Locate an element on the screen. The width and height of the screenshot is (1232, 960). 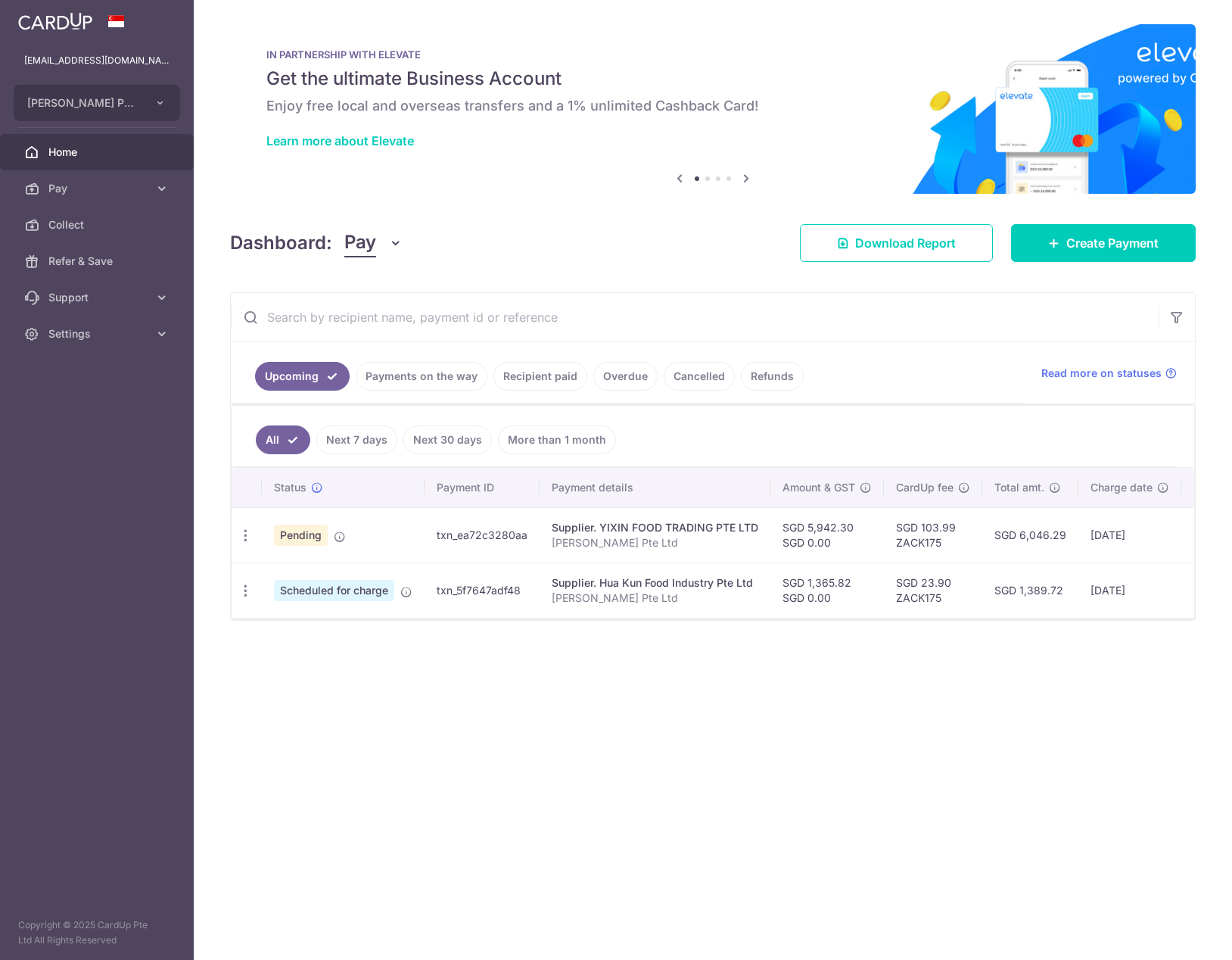
a: Next 30 days is located at coordinates (447, 440).